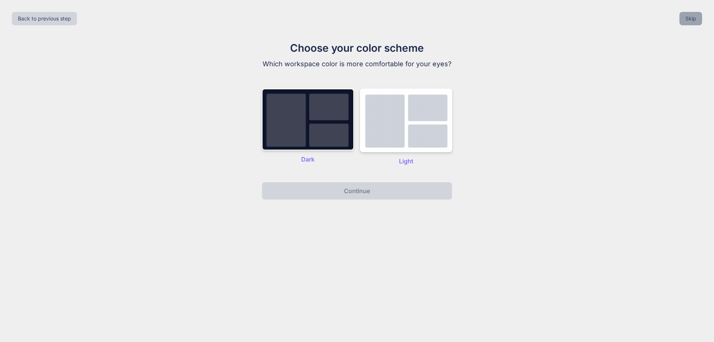  What do you see at coordinates (357, 191) in the screenshot?
I see `button: Continue` at bounding box center [357, 191].